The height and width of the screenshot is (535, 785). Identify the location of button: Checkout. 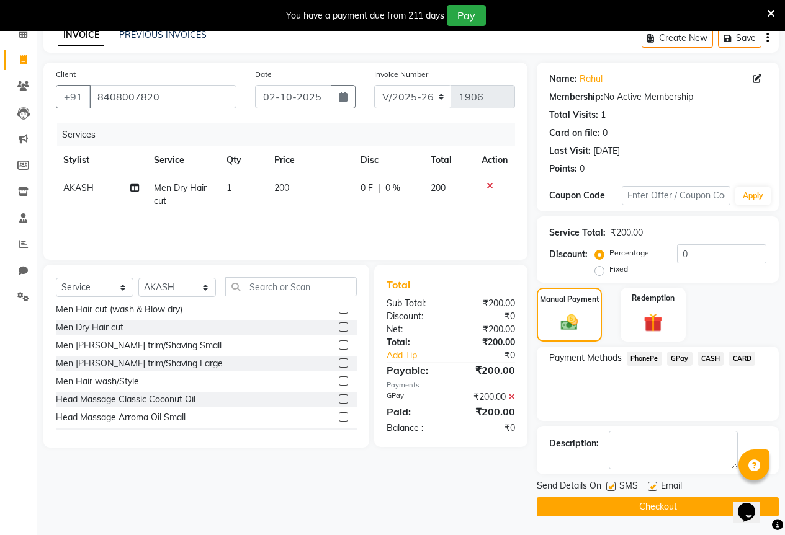
(658, 507).